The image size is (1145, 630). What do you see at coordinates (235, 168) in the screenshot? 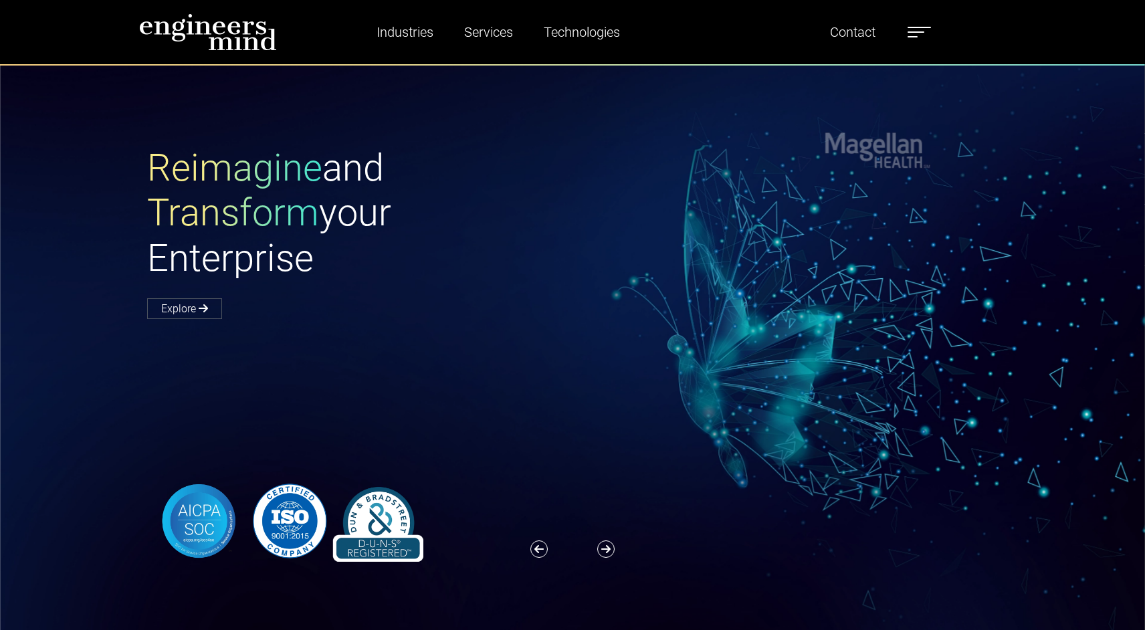
I see `span: Reimagine` at bounding box center [235, 168].